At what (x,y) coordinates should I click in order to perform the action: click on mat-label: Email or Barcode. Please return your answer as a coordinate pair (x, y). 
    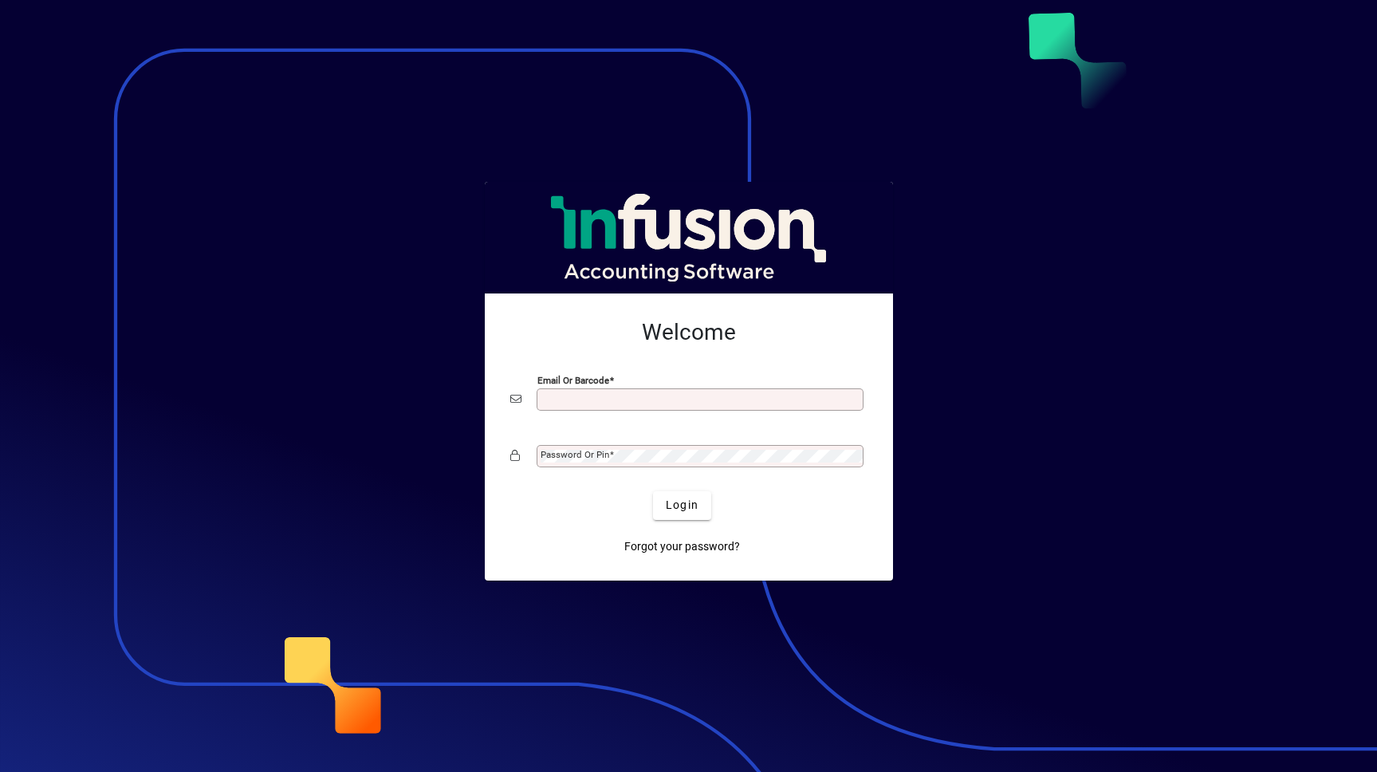
    Looking at the image, I should click on (573, 380).